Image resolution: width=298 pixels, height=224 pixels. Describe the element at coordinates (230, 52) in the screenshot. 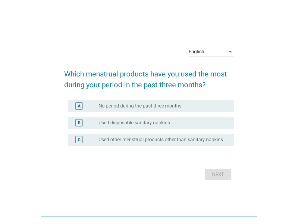

I see `i: arrow_drop_down` at that location.